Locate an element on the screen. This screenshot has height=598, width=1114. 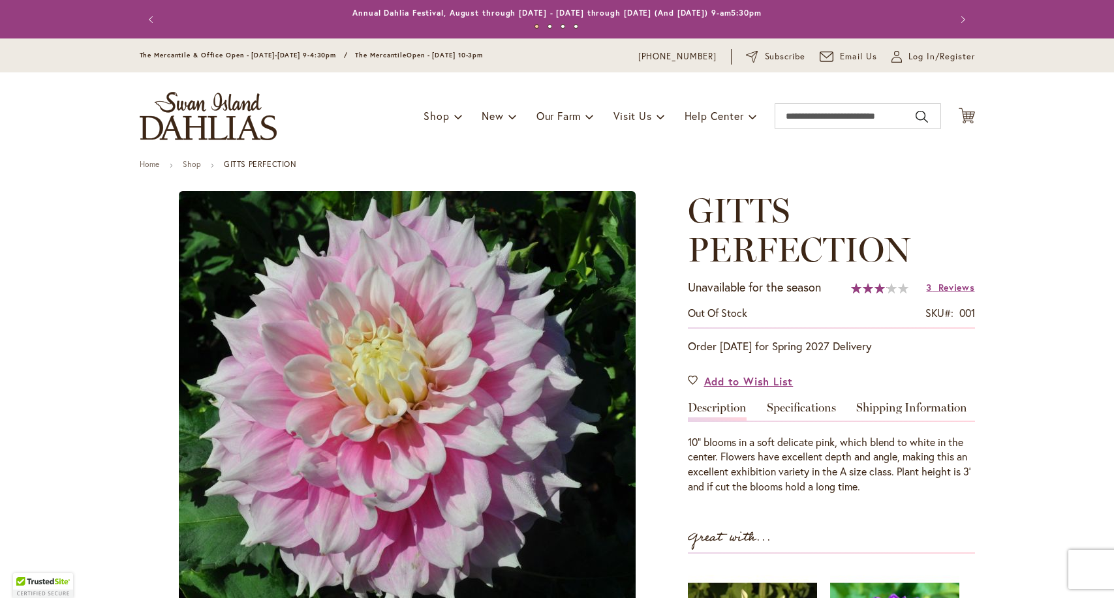
a: Home is located at coordinates (149, 164).